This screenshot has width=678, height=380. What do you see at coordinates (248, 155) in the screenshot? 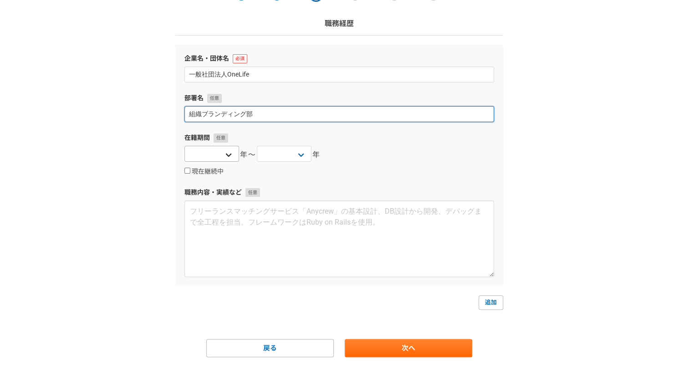
I see `span: 年〜` at bounding box center [248, 155].